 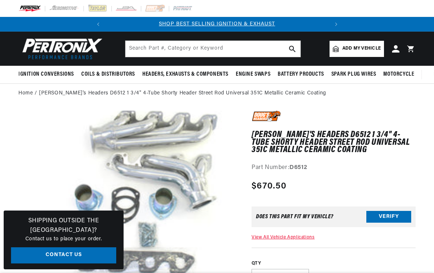 I want to click on img: Pertronix, so click(x=61, y=49).